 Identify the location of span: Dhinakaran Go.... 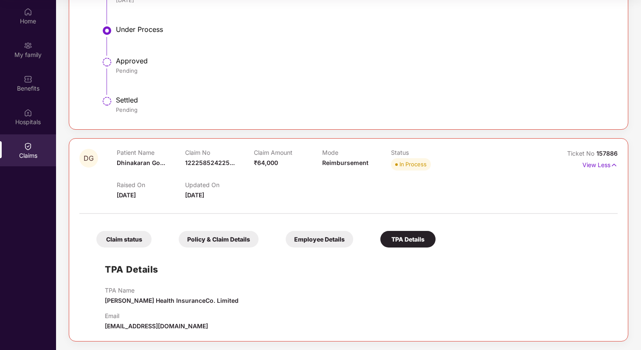
(141, 162).